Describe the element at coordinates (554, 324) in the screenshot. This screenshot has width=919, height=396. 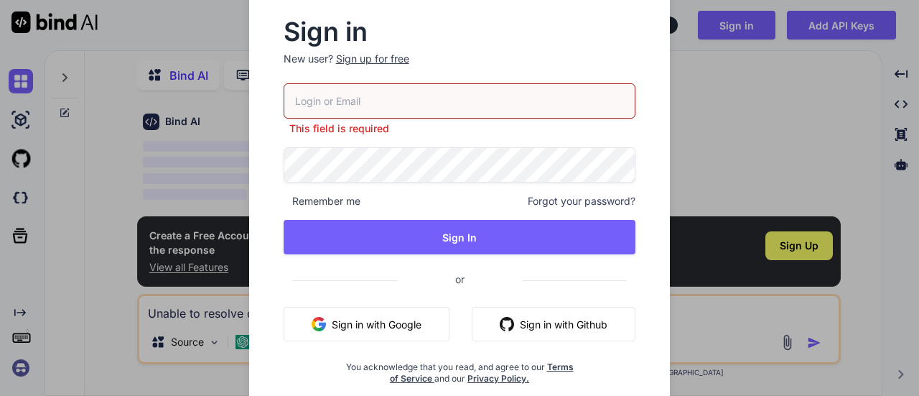
I see `button: Sign in with Github` at that location.